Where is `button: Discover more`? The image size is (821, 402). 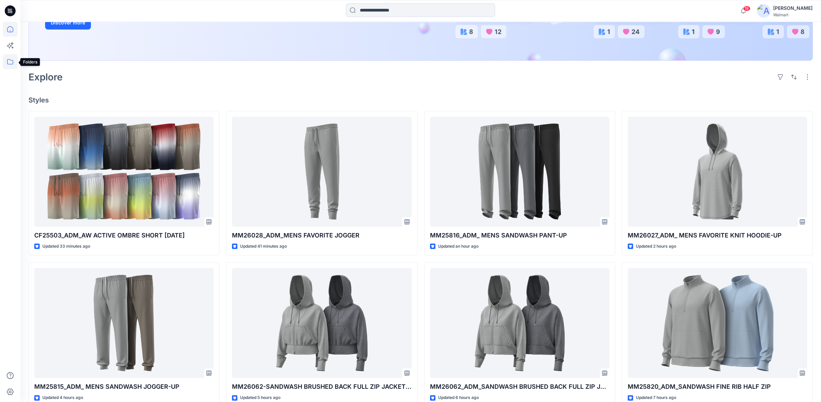
button: Discover more is located at coordinates (68, 23).